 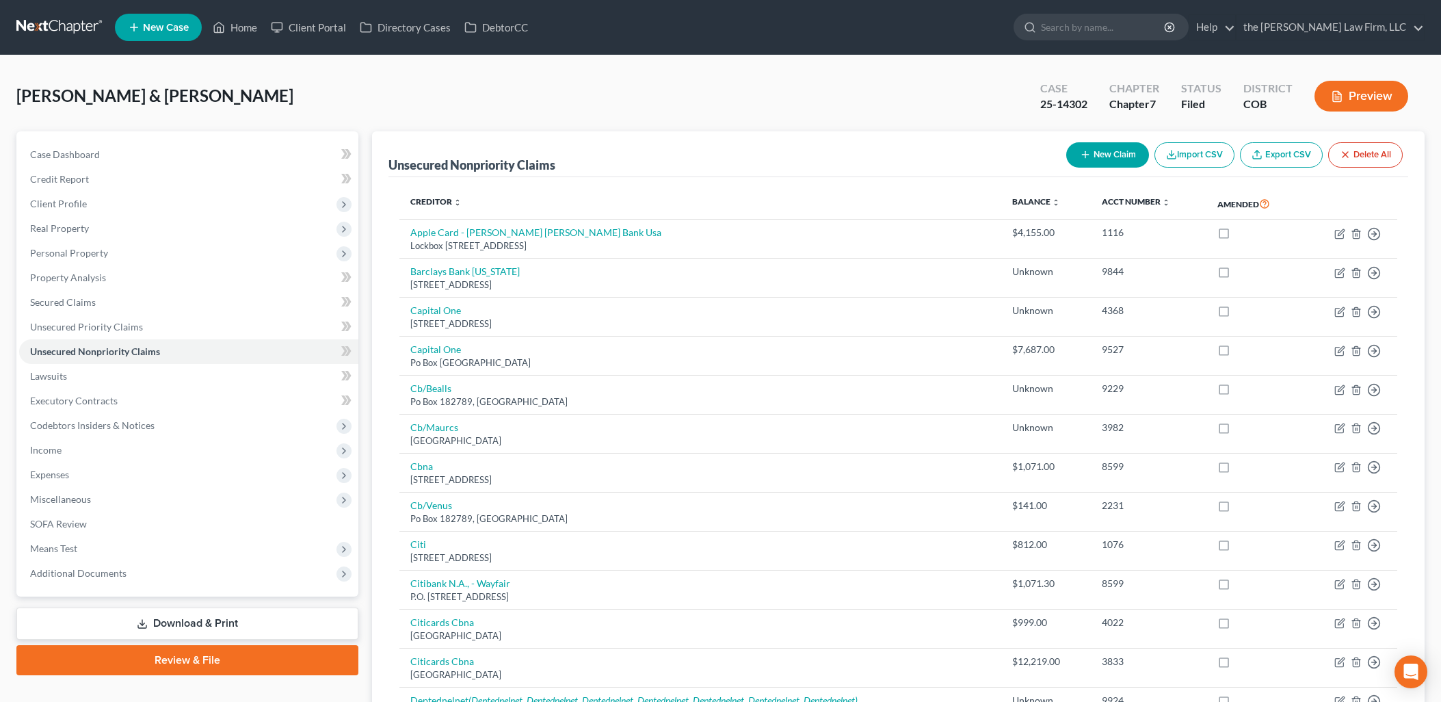 What do you see at coordinates (1281, 155) in the screenshot?
I see `a: Export CSV` at bounding box center [1281, 155].